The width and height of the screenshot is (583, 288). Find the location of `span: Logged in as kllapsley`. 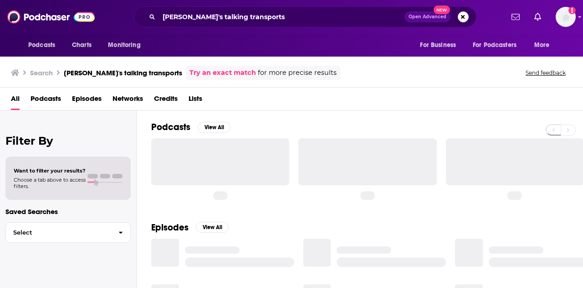

span: Logged in as kllapsley is located at coordinates (566, 17).